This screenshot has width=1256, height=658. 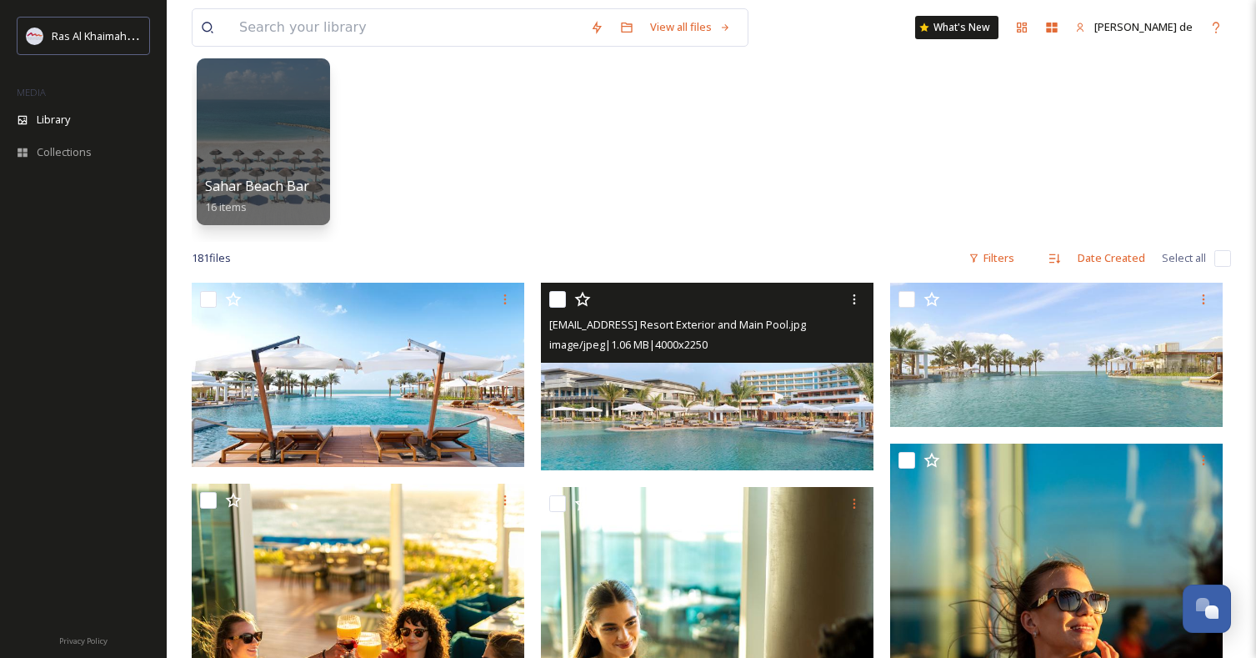 I want to click on span: Privacy Policy, so click(x=83, y=640).